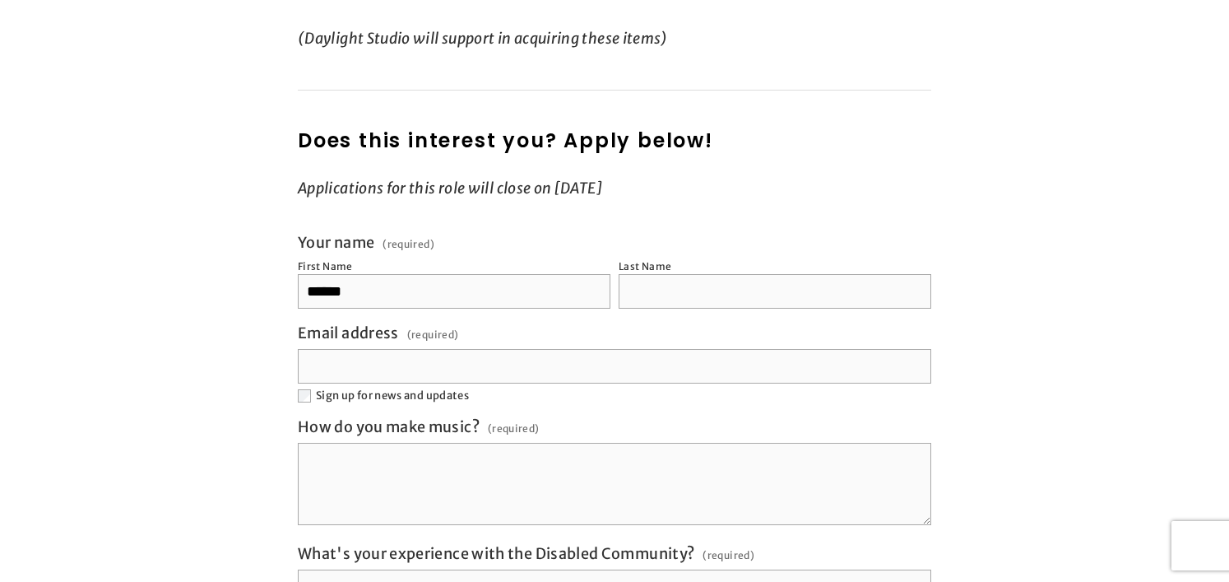  I want to click on div: First Name, so click(325, 266).